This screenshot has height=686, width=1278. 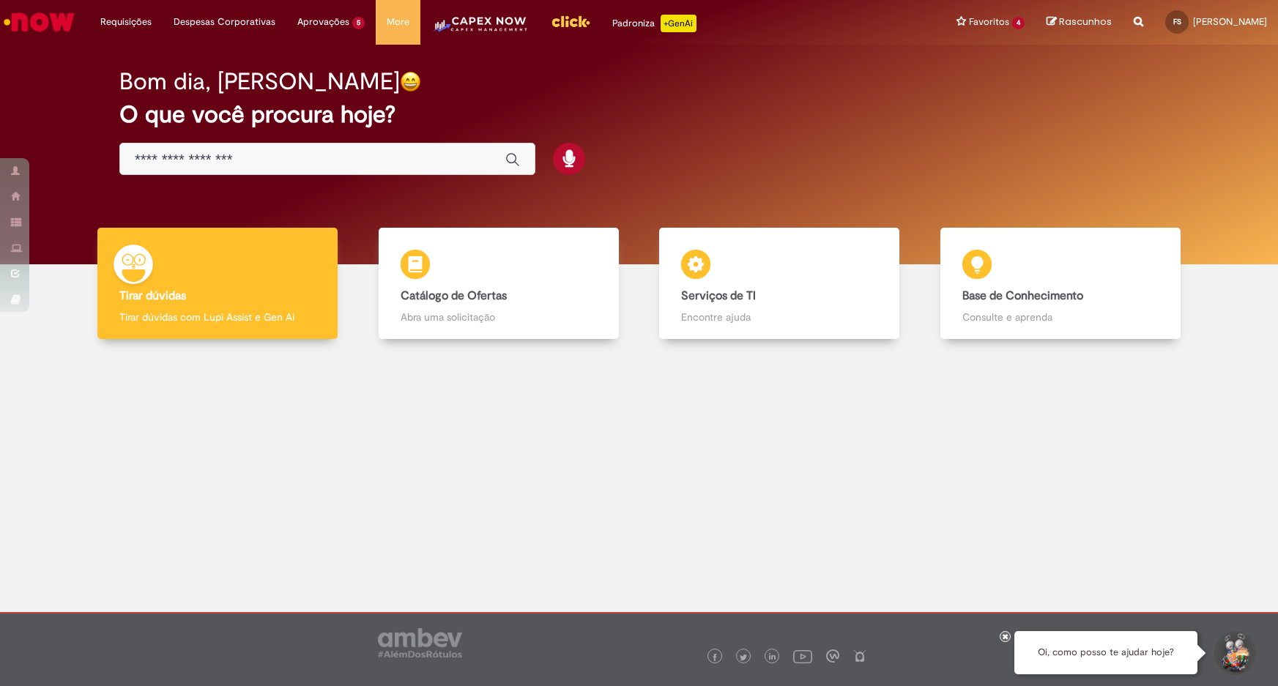 What do you see at coordinates (453, 296) in the screenshot?
I see `b: Catálogo de Ofertas` at bounding box center [453, 296].